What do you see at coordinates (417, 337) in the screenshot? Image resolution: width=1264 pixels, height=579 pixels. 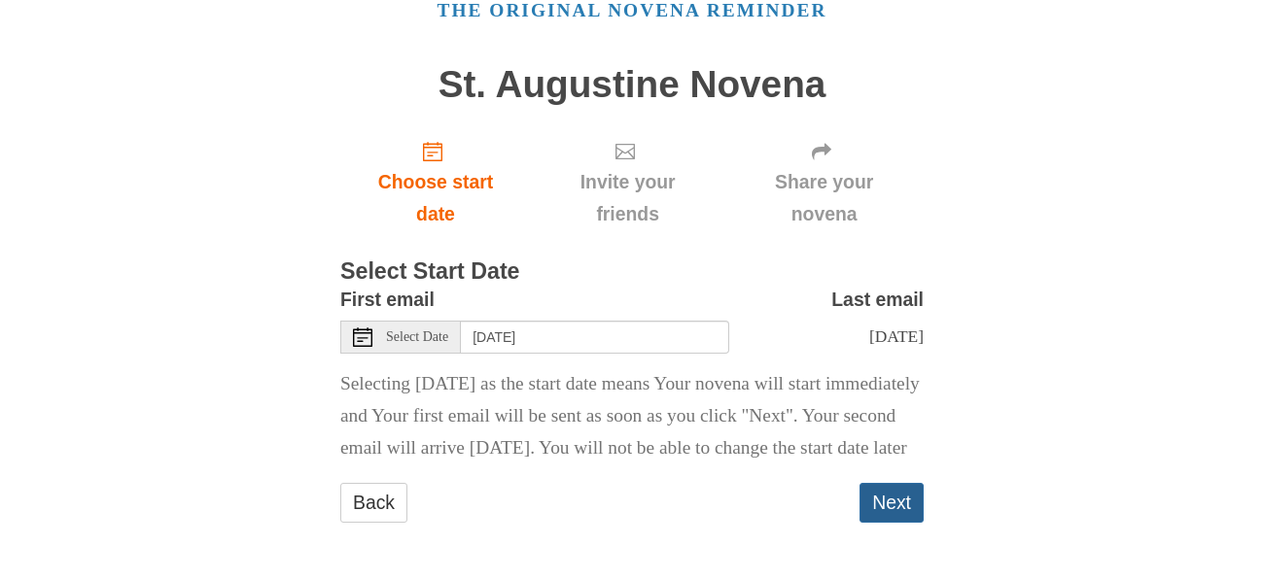 I see `span: Select Date` at bounding box center [417, 337].